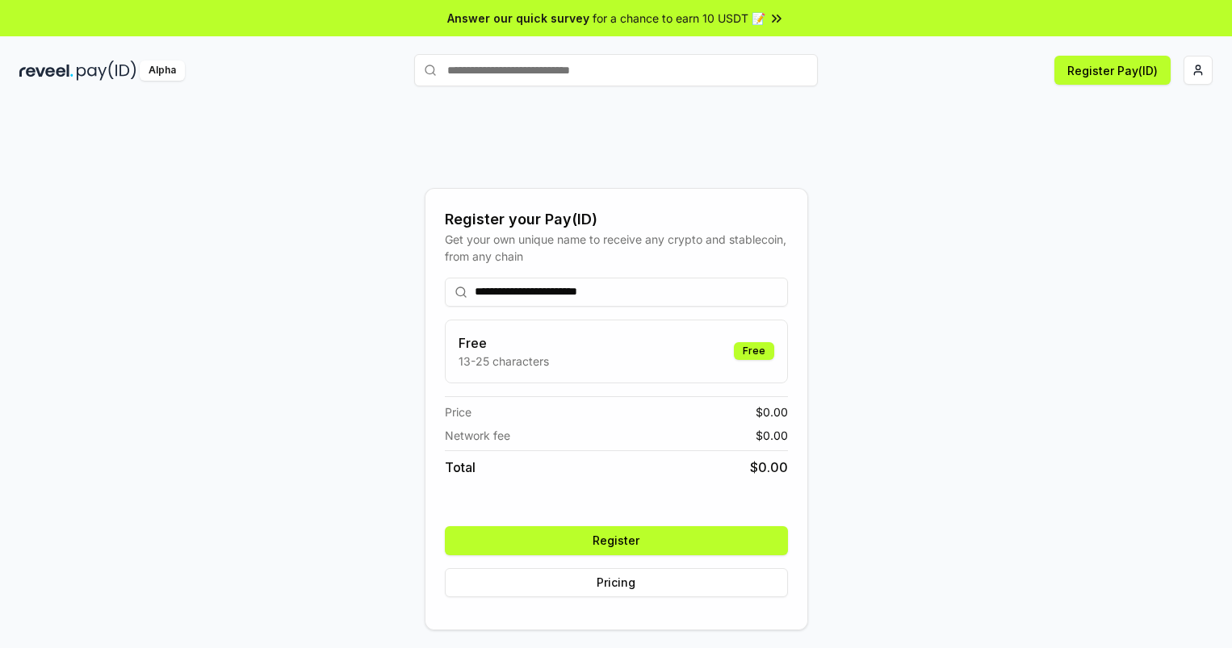  What do you see at coordinates (504, 343) in the screenshot?
I see `h3: Free` at bounding box center [504, 343].